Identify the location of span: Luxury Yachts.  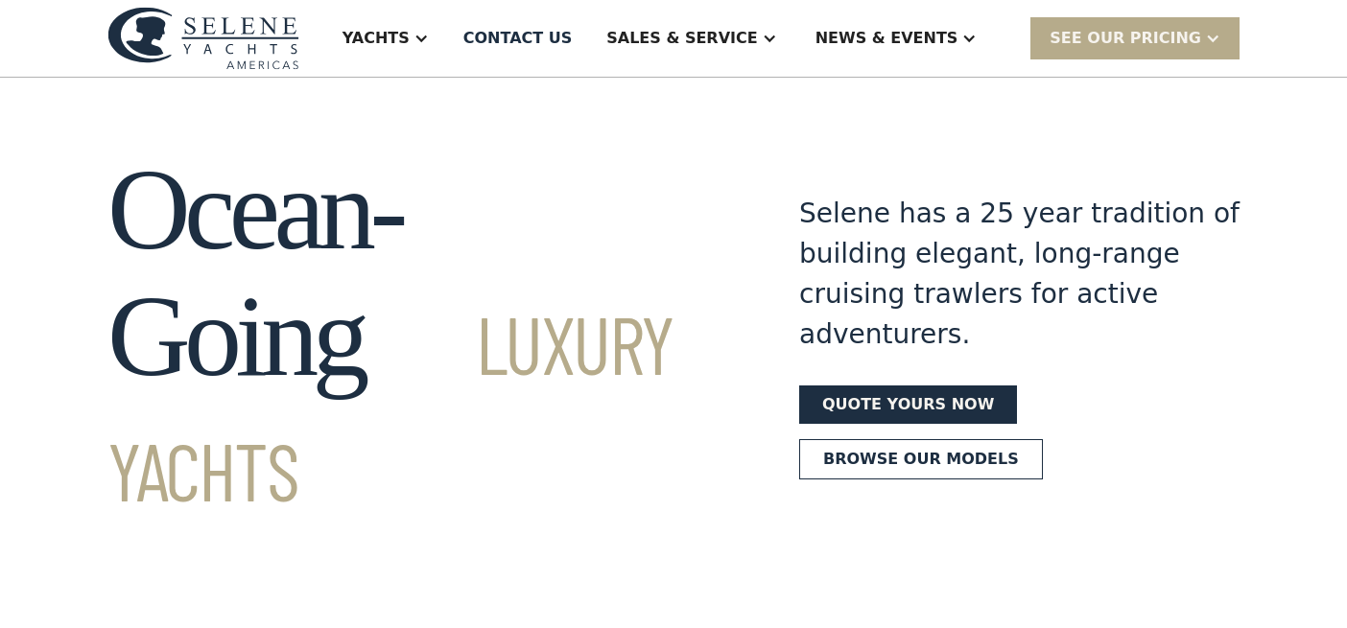
(391, 406).